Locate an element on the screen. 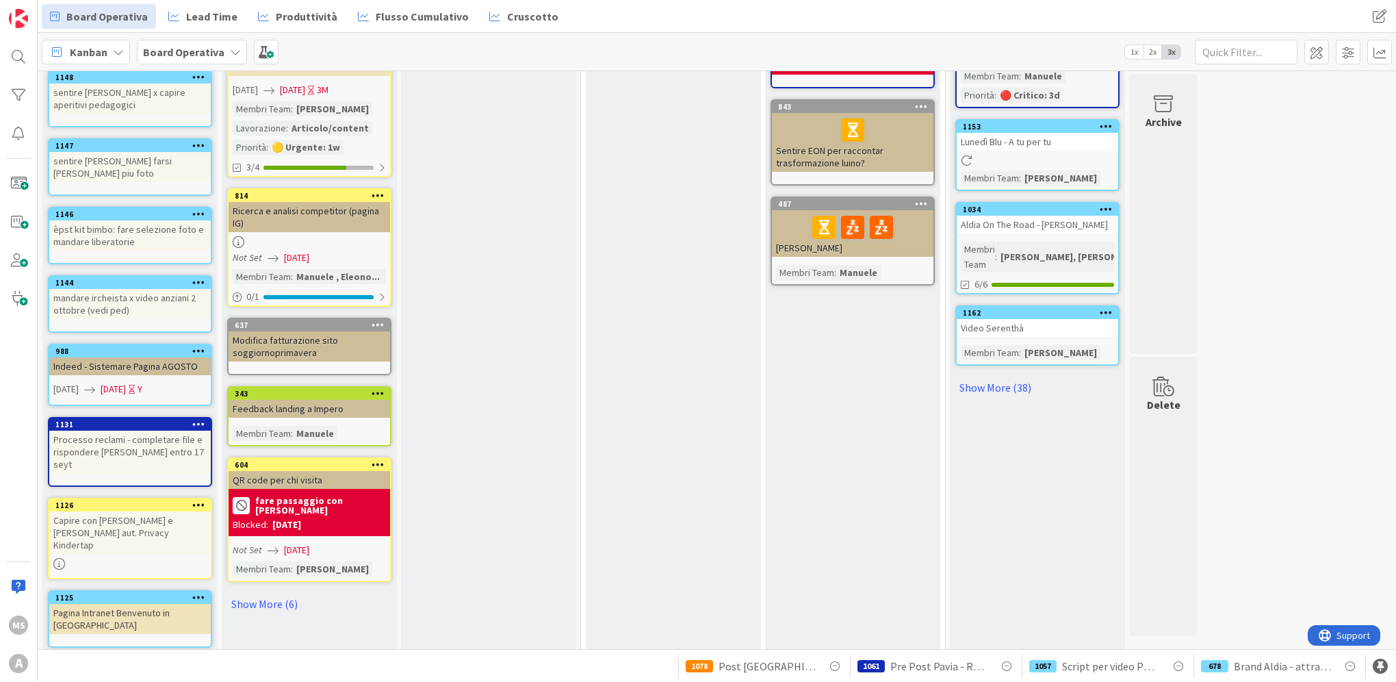 Image resolution: width=1396 pixels, height=682 pixels. div: 🔴 Critico: 3d is located at coordinates (1030, 95).